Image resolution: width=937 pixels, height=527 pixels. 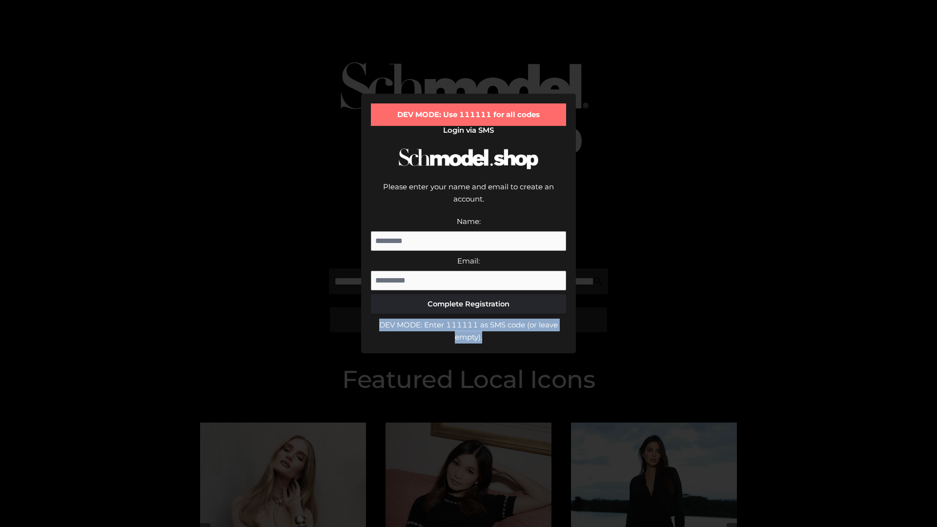 What do you see at coordinates (469, 198) in the screenshot?
I see `div: Please enter your name and email to create an account.` at bounding box center [469, 198].